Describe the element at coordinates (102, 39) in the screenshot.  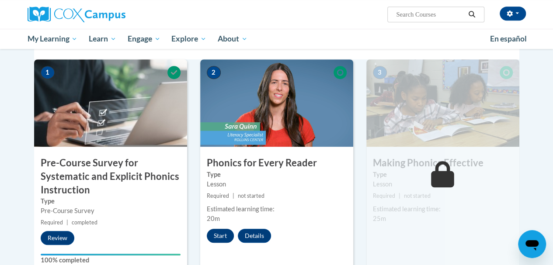
I see `a: Learn` at that location.